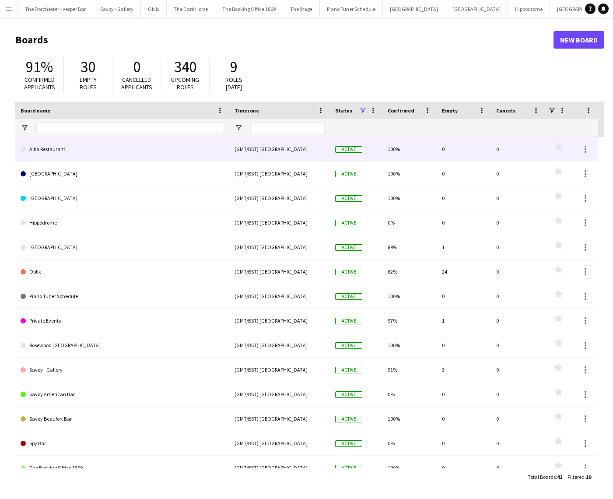  I want to click on span: Empty roles, so click(88, 83).